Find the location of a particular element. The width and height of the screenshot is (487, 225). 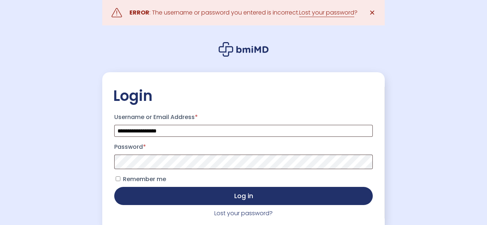

span: Remember me is located at coordinates (144, 179).